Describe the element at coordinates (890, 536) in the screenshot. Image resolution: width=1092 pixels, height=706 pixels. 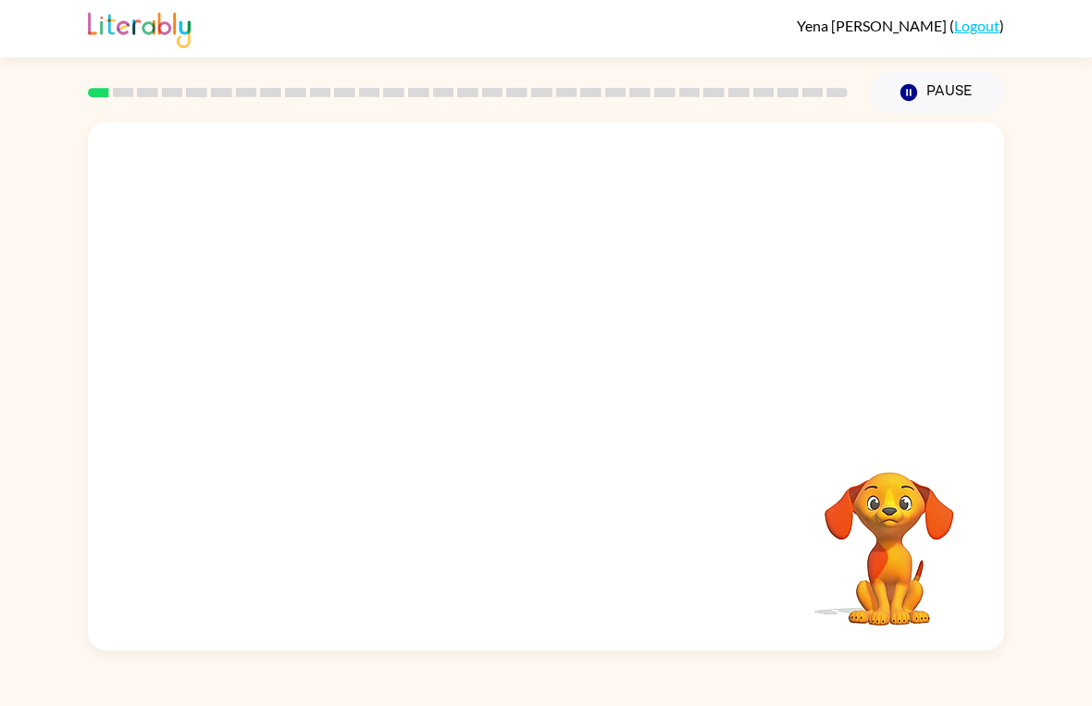
I see `video: Your browser must support playing .mp4 files to use Literably. Please try using another browser.` at that location.